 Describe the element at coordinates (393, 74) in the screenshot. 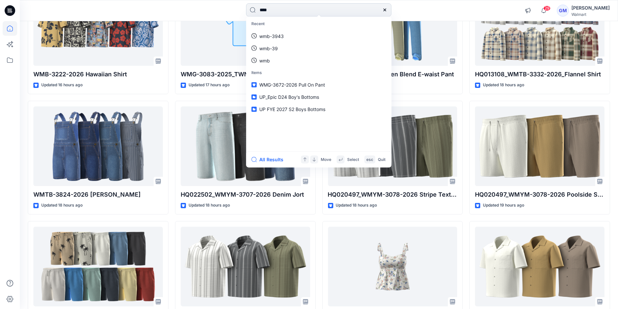

I see `p: WMM-3893-2026 Linen Blend E-waist Pant` at that location.